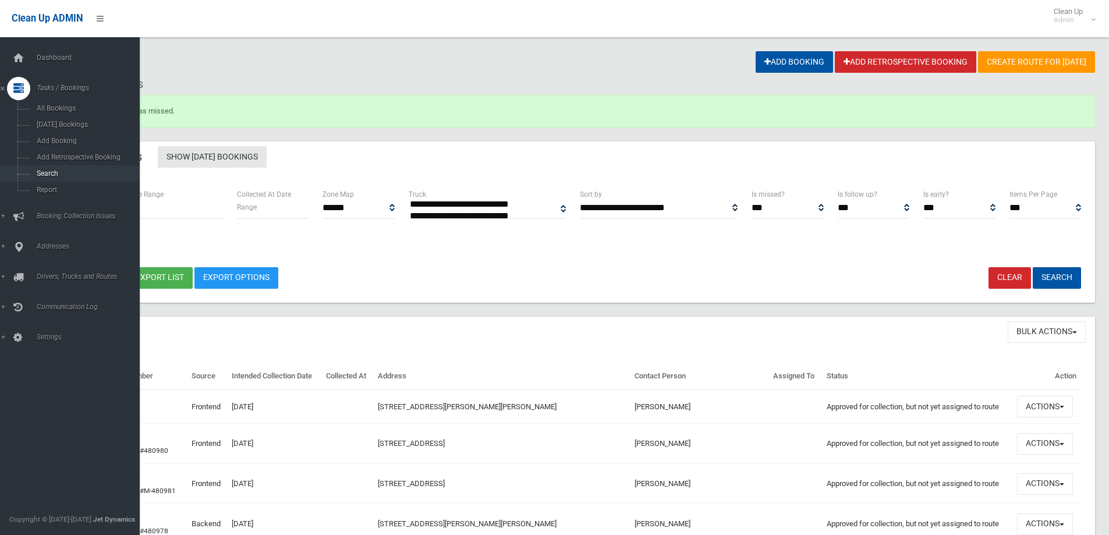 The height and width of the screenshot is (535, 1109). I want to click on th: Address, so click(501, 377).